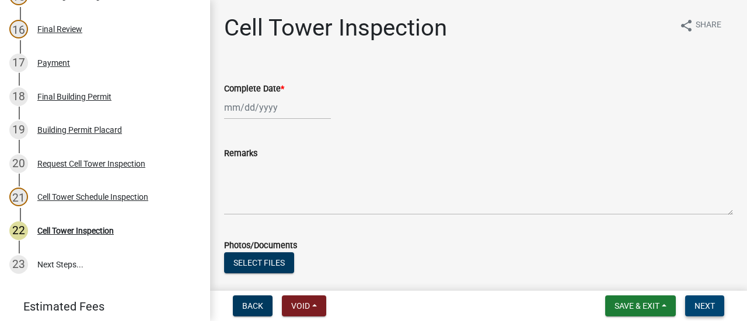  Describe the element at coordinates (253, 306) in the screenshot. I see `span: Back` at that location.